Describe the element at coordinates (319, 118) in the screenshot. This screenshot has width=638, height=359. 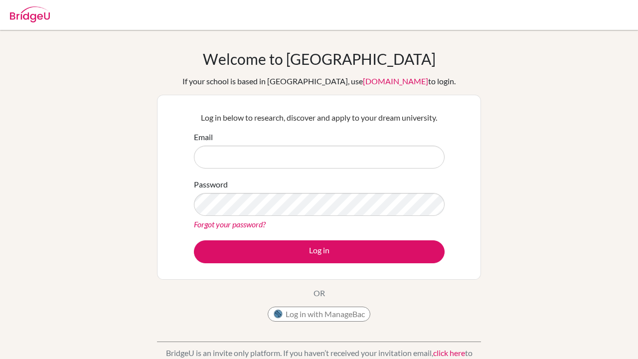
I see `p: Log in below to research, discover and apply to your dream university.` at that location.